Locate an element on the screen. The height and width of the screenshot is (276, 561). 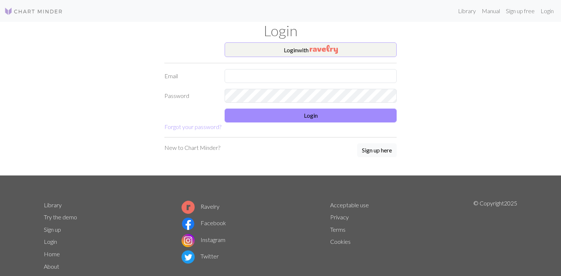
a: Sign up free is located at coordinates (520, 11).